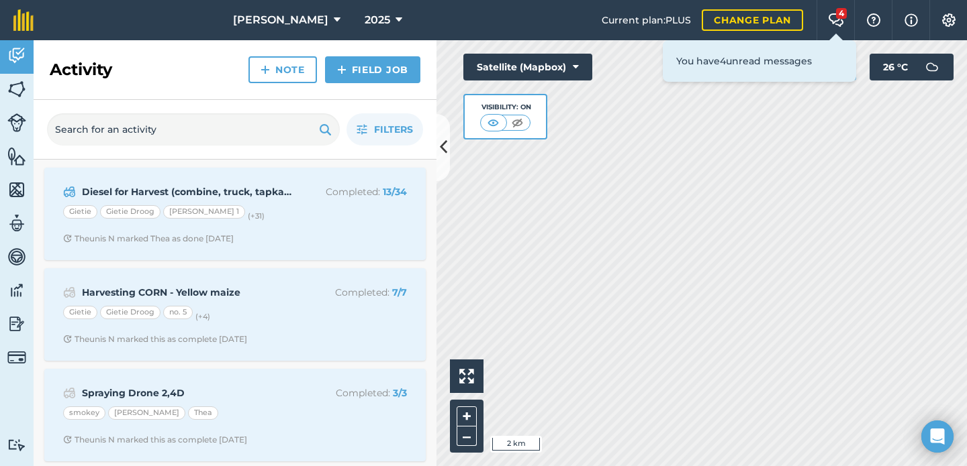 Image resolution: width=967 pixels, height=466 pixels. What do you see at coordinates (235, 315) in the screenshot?
I see `a: Harvesting CORN - Yellow maizeCompleted: 7/7GietieGietie Droogno. 5(+4)Clock with arrow pointing ...` at bounding box center [235, 315].